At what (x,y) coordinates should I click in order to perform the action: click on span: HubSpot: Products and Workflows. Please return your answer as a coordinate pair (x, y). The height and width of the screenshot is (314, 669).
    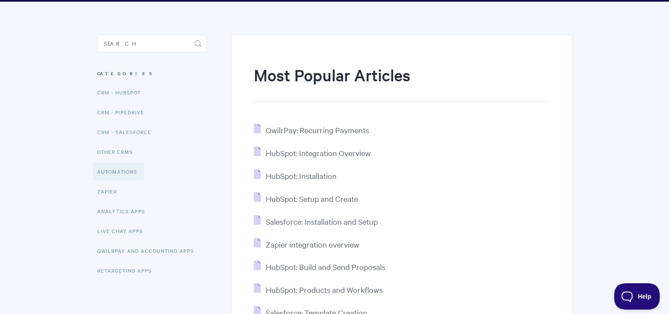
    Looking at the image, I should click on (324, 289).